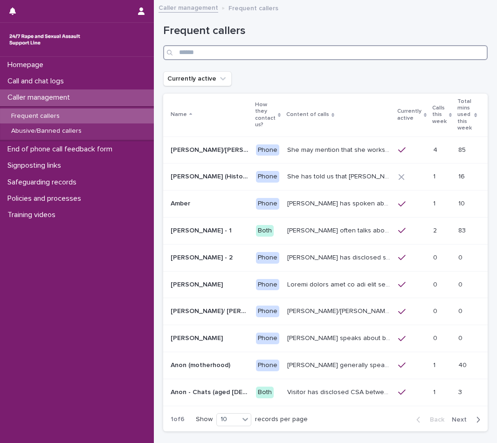 This screenshot has width=497, height=443. What do you see at coordinates (340, 203) in the screenshot?
I see `p: Amber has spoken about multiple experiences of sexual abuse. Amber told us she is now 18 (as of 0...` at bounding box center [340, 203].